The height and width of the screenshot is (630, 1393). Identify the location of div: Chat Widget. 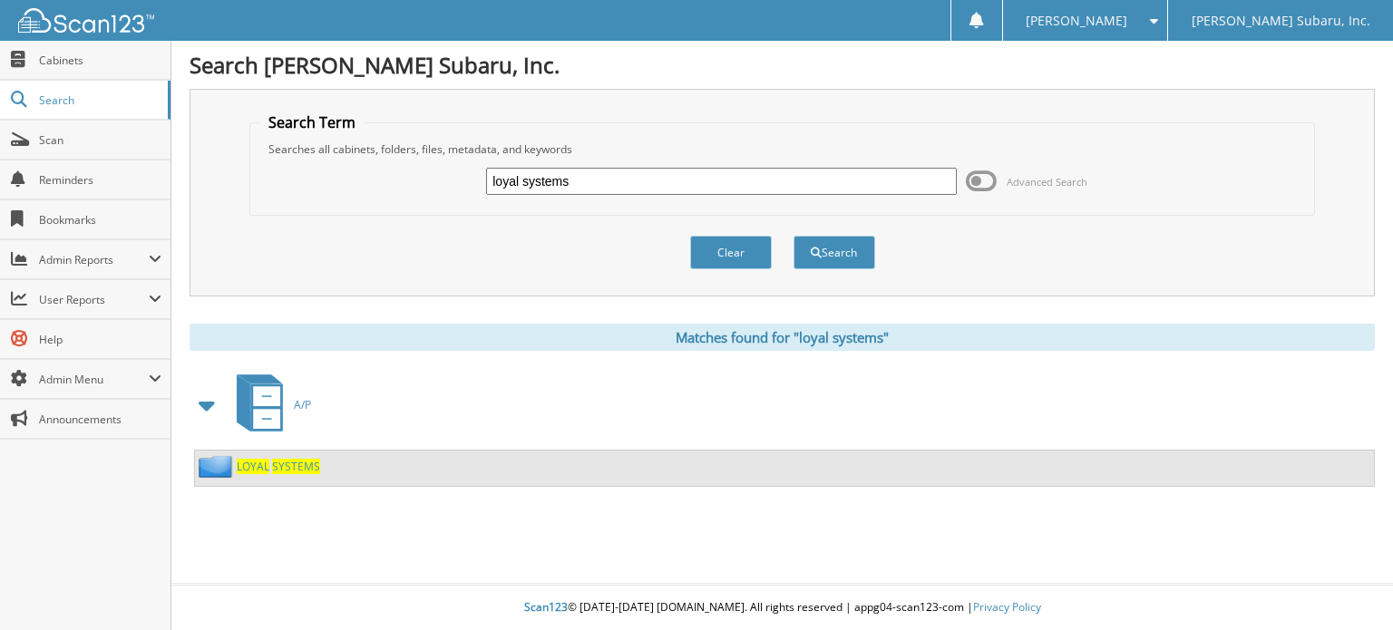
(1348, 587).